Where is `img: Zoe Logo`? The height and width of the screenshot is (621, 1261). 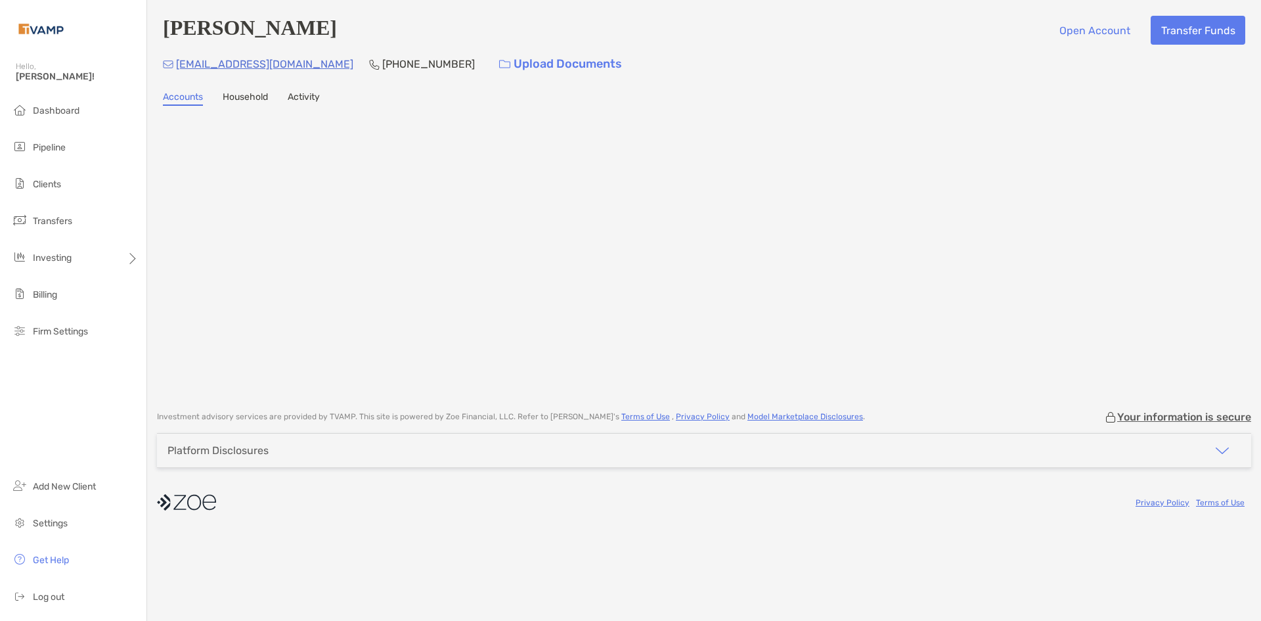 img: Zoe Logo is located at coordinates (41, 29).